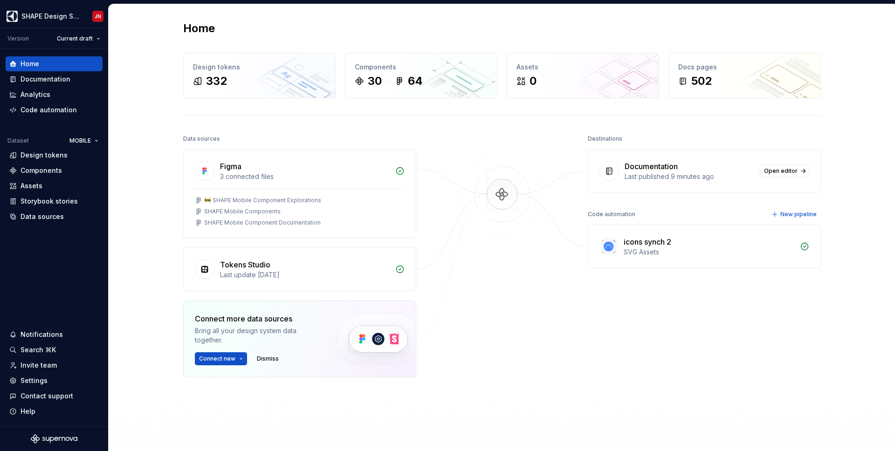 The image size is (895, 451). What do you see at coordinates (84, 141) in the screenshot?
I see `button: MOBILE` at bounding box center [84, 141].